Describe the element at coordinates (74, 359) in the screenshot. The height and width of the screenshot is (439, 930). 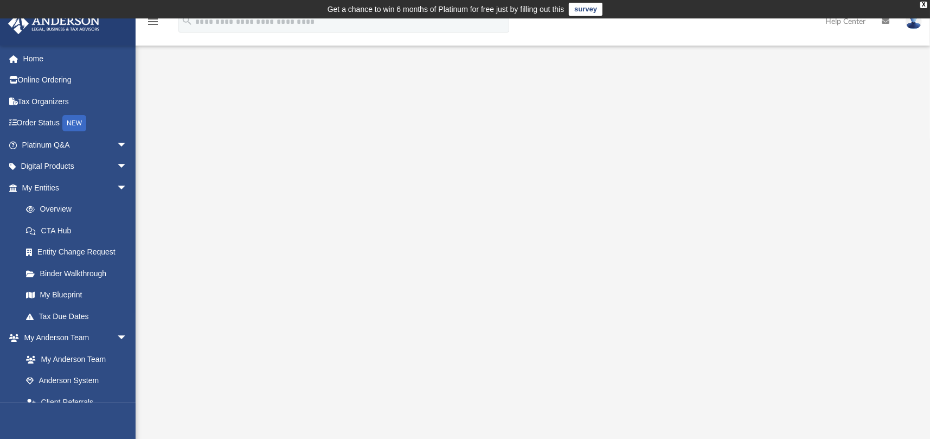
I see `a: My Anderson Team` at that location.